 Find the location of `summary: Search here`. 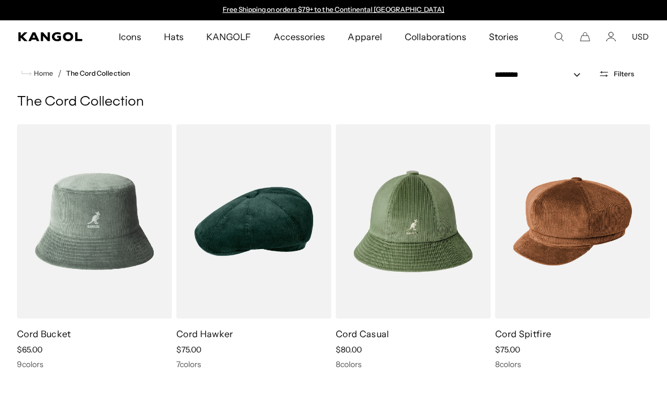

summary: Search here is located at coordinates (559, 37).